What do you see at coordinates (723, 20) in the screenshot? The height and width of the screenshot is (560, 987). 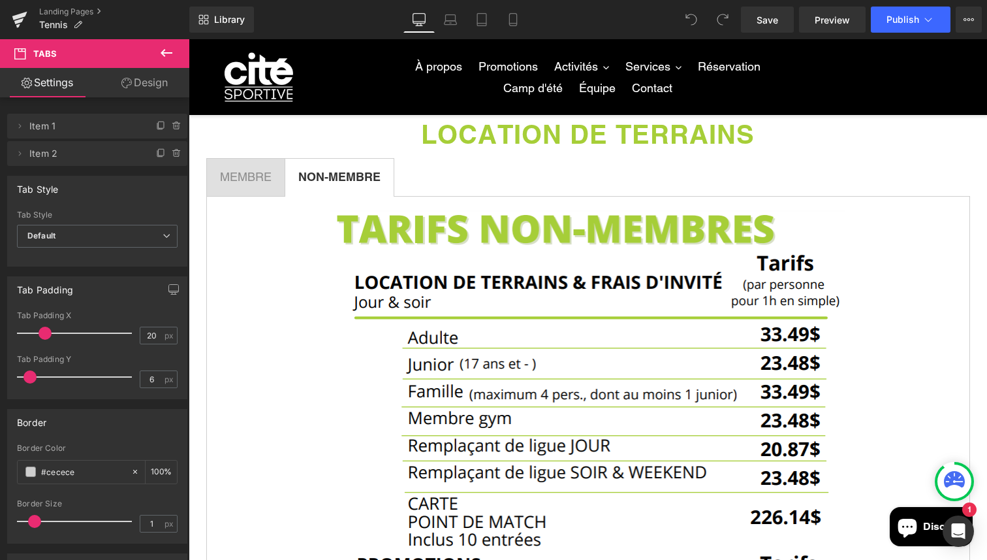 I see `button: Redo` at bounding box center [723, 20].